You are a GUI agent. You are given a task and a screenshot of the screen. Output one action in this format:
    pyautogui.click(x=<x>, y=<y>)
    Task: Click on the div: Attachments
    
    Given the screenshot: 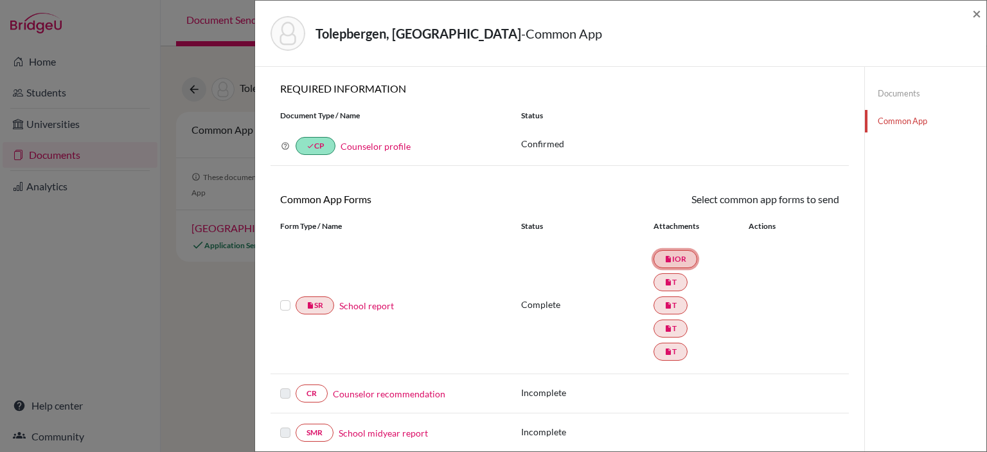 What is the action you would take?
    pyautogui.click(x=693, y=226)
    